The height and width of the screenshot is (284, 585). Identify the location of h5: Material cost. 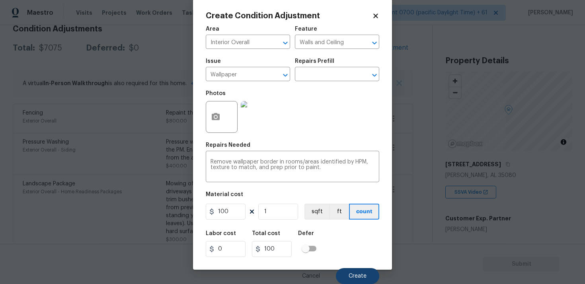
(224, 194).